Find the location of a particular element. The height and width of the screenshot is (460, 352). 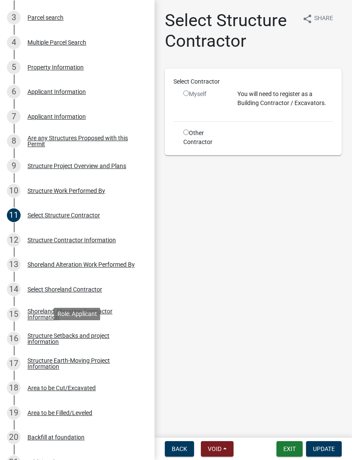

div: Are any Structures Proposed with this Permit is located at coordinates (84, 141).